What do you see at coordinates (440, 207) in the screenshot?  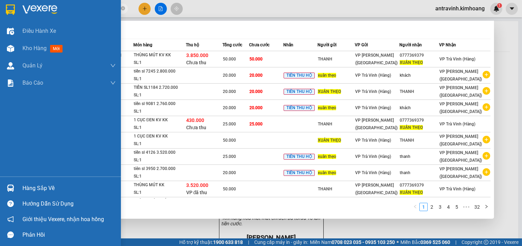 I see `a: 3` at bounding box center [440, 207].